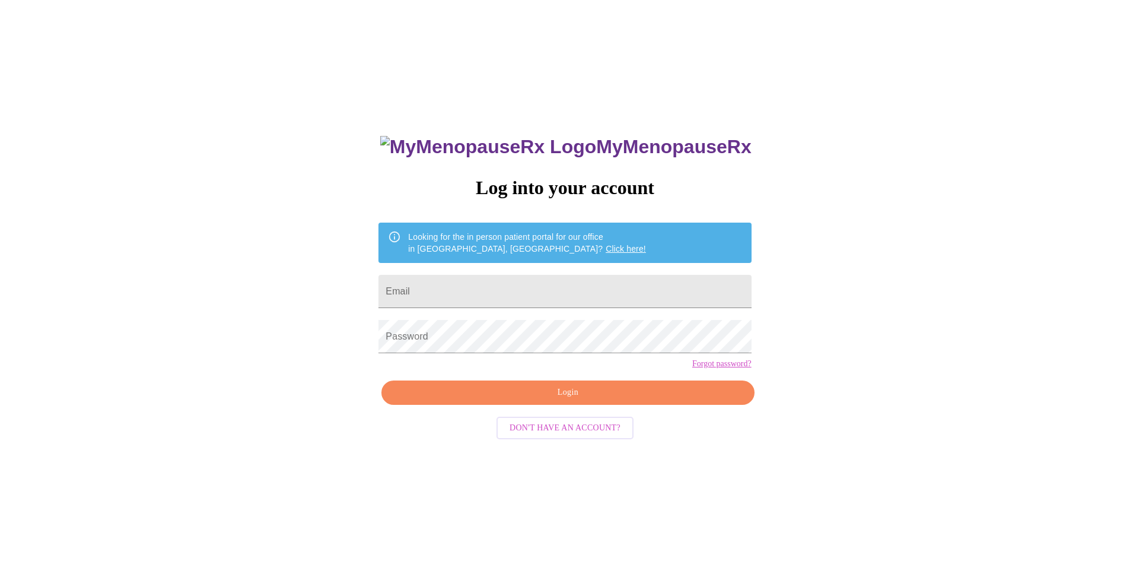 Image resolution: width=1130 pixels, height=561 pixels. What do you see at coordinates (566, 147) in the screenshot?
I see `h3: MyMenopauseRx` at bounding box center [566, 147].